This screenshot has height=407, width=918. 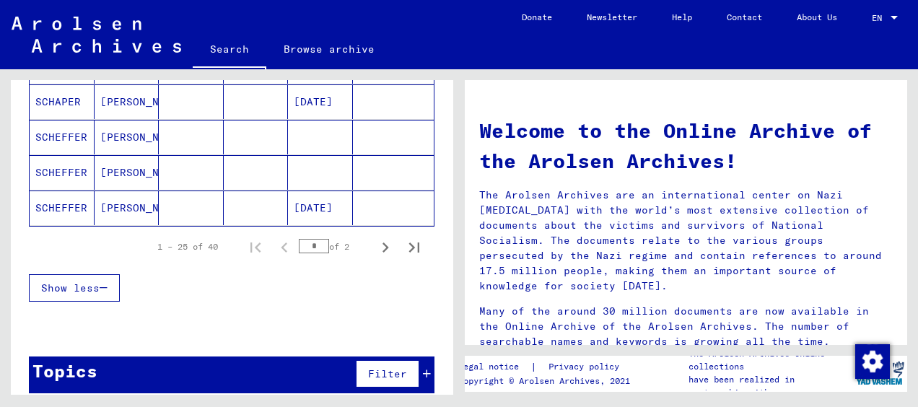 I want to click on p: have been realized in partnership with, so click(x=770, y=386).